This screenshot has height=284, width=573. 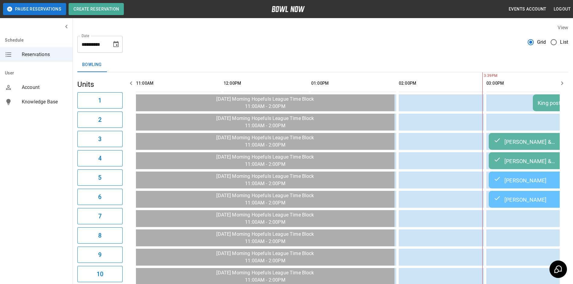 What do you see at coordinates (562, 9) in the screenshot?
I see `button: Logout` at bounding box center [562, 9].